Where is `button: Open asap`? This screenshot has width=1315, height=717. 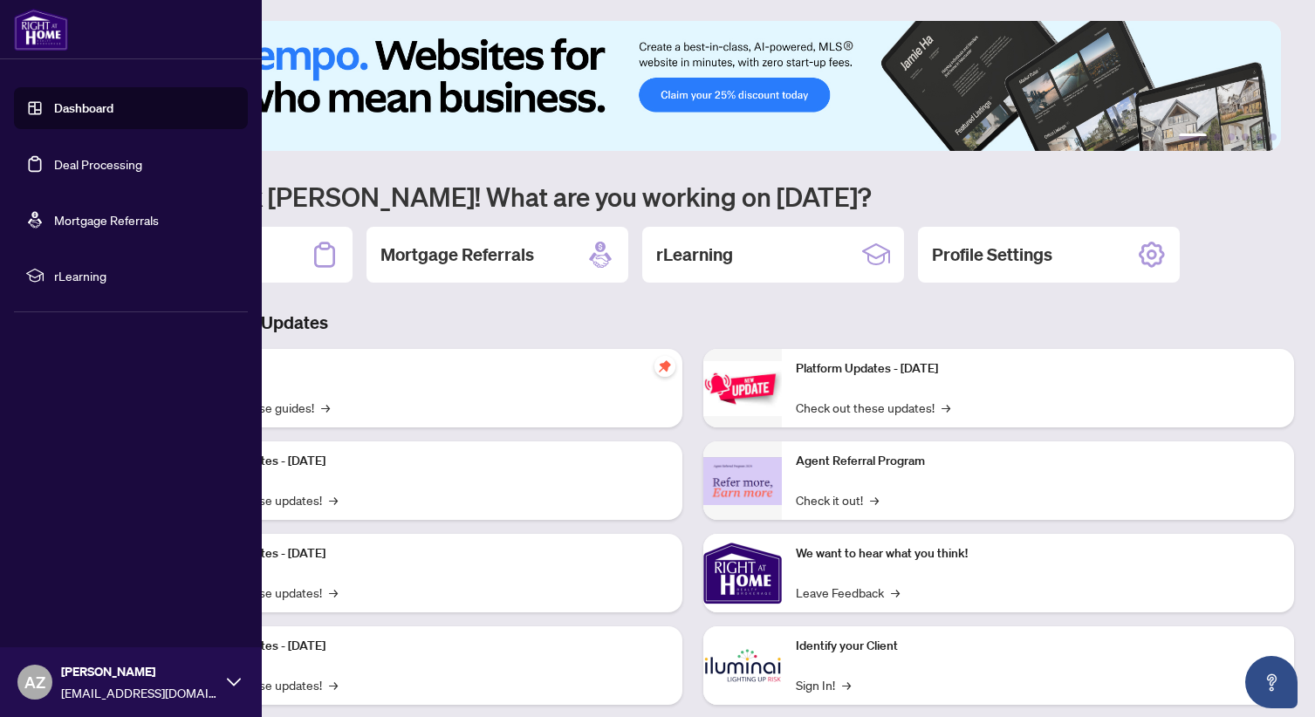
button: Open asap is located at coordinates (1271, 682).